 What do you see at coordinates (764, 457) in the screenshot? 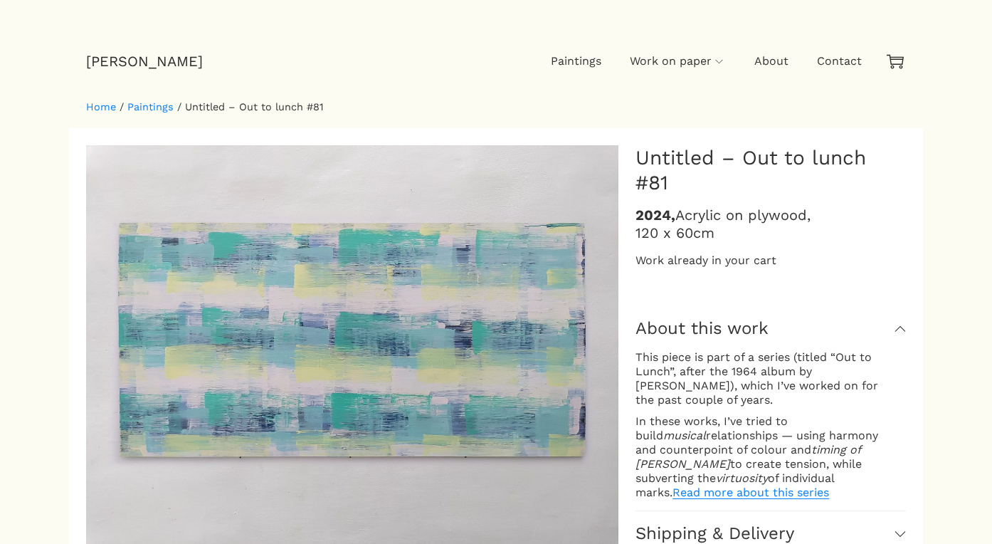
I see `p: In these works, I’ve tried to build relationships — using harmony and counterpoint of colour and ...` at bounding box center [764, 457].